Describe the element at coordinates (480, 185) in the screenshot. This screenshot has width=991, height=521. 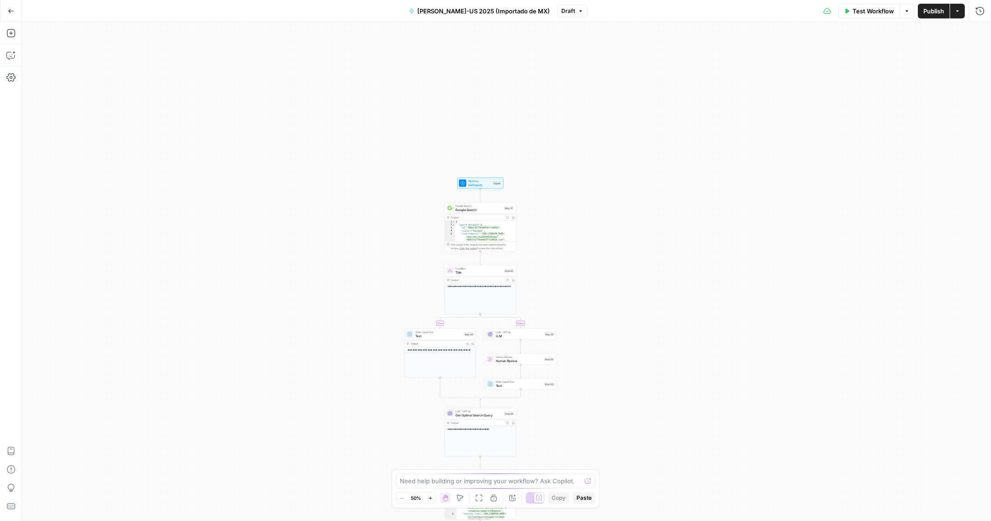
I see `span: Set Inputs` at that location.